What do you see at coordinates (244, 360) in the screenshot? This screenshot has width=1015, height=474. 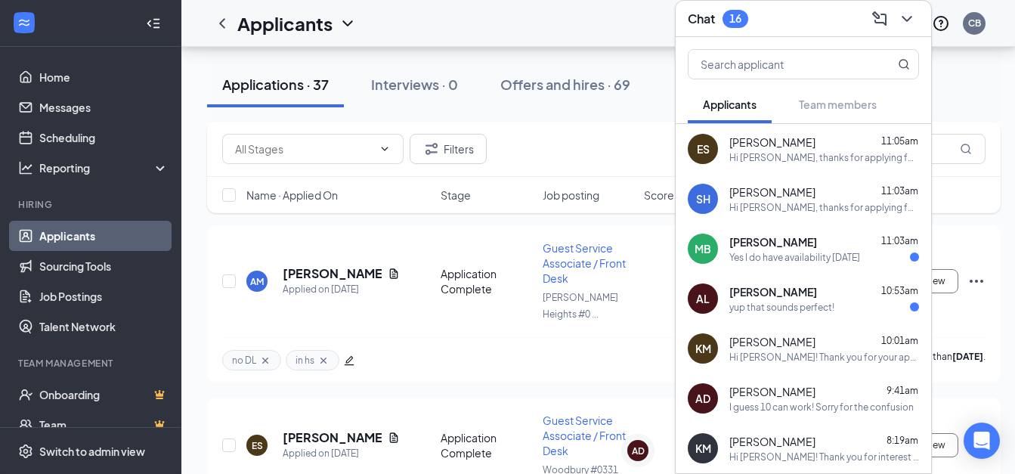 I see `span: no DL` at bounding box center [244, 360].